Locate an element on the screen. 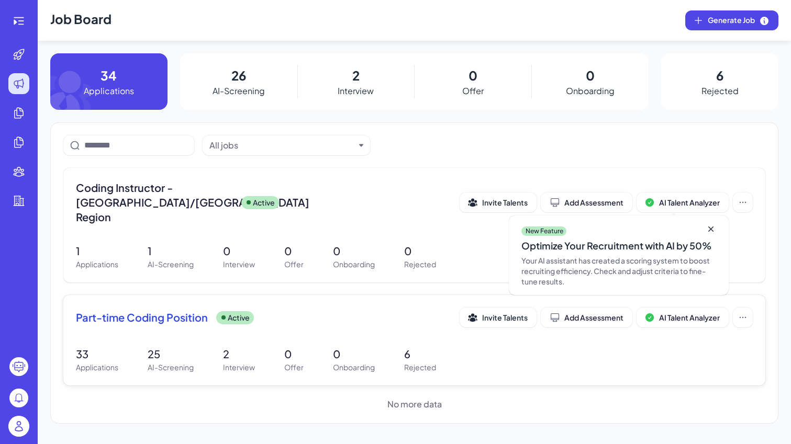 This screenshot has width=791, height=444. span: No more data is located at coordinates (414, 405).